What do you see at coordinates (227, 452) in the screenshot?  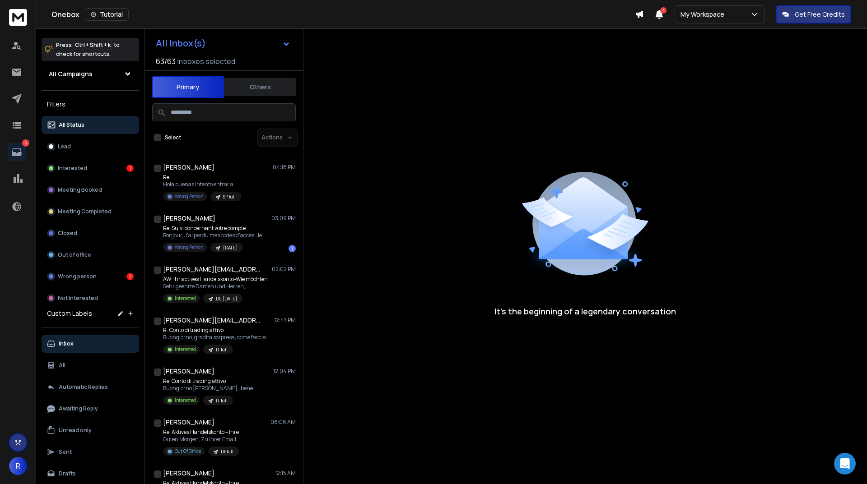 I see `p: DEfull` at bounding box center [227, 452].